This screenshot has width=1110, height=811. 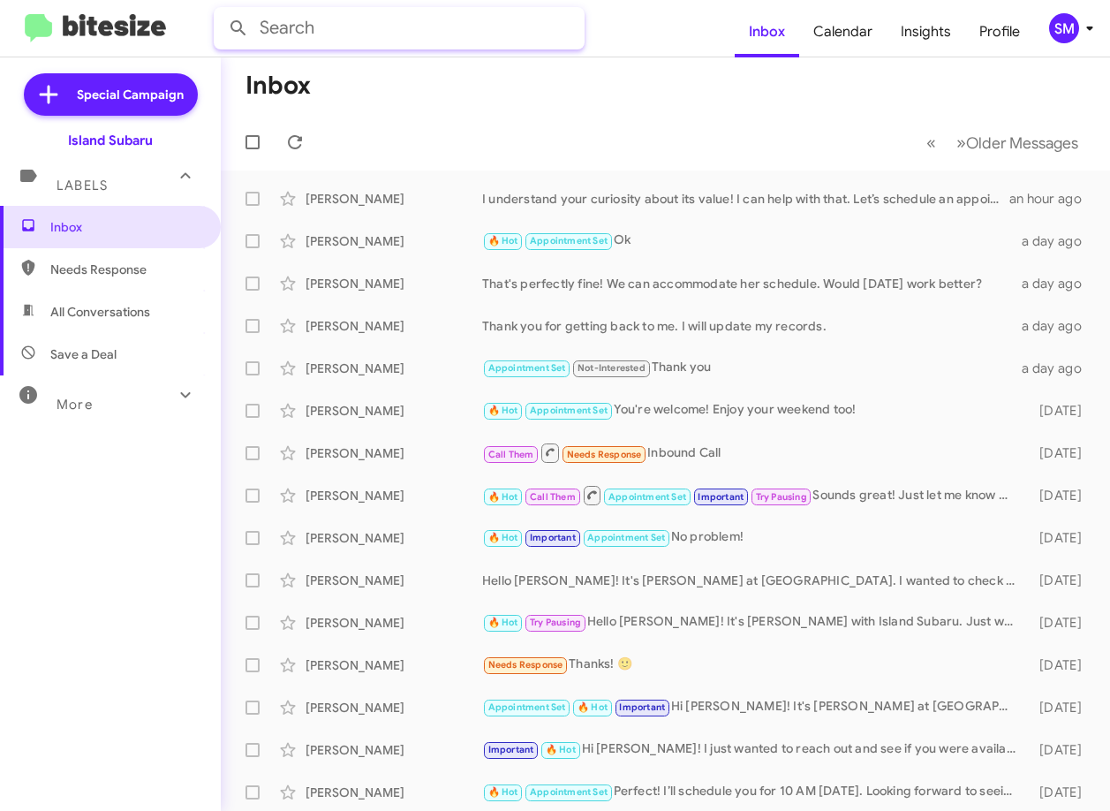 What do you see at coordinates (926, 32) in the screenshot?
I see `span: Insights` at bounding box center [926, 32].